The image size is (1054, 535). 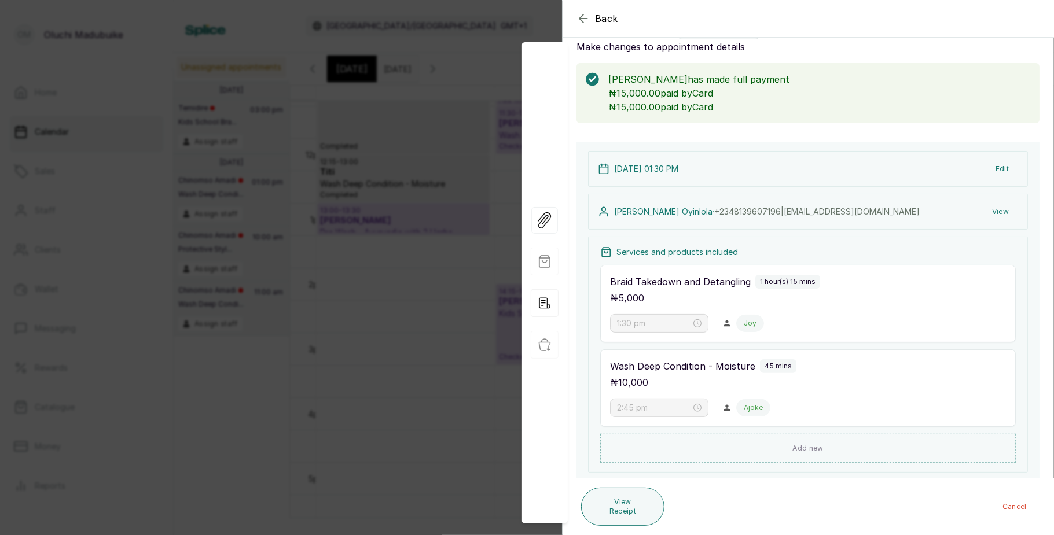 I want to click on button: Back, so click(x=597, y=19).